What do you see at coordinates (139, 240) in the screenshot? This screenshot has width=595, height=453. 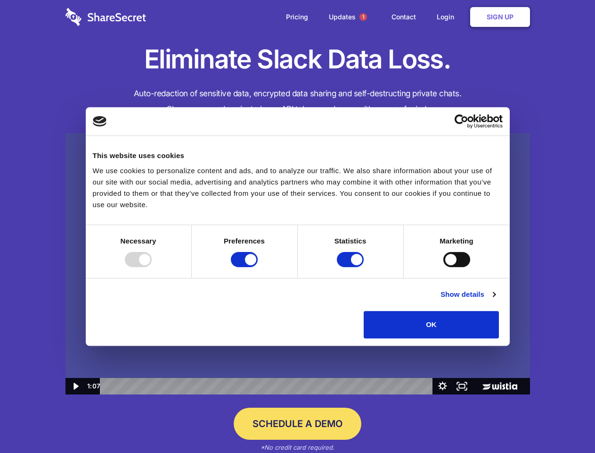 I see `strong: Necessary` at bounding box center [139, 240].